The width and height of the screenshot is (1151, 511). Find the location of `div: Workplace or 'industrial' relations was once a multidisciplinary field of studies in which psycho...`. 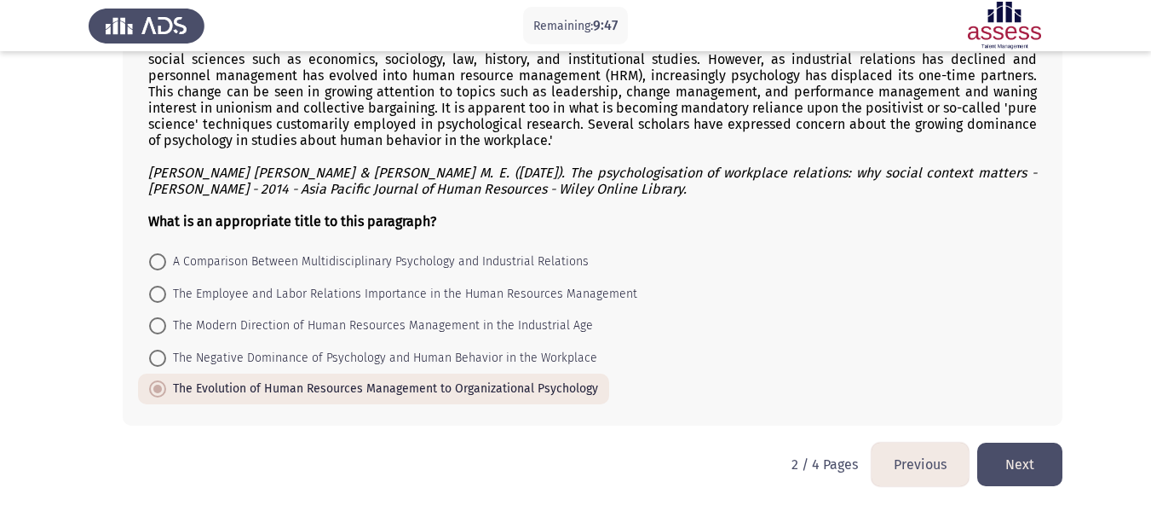

div: Workplace or 'industrial' relations was once a multidisciplinary field of studies in which psycho... is located at coordinates (592, 132).